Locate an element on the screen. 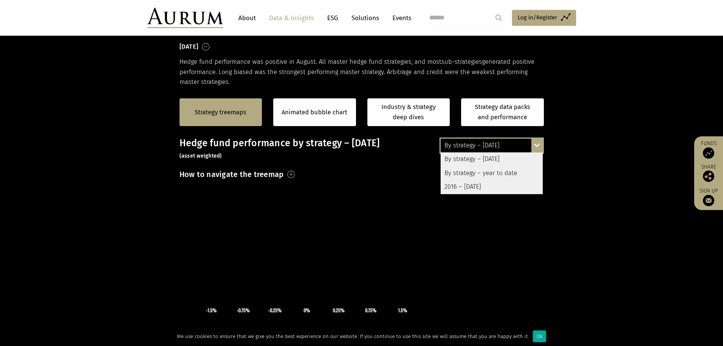 The height and width of the screenshot is (346, 723). a: Industry & strategy deep dives is located at coordinates (409, 112).